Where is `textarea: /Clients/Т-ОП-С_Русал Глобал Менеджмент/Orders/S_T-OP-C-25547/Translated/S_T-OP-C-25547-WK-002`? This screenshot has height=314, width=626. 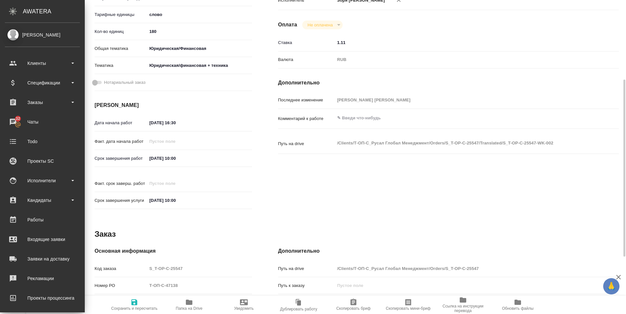
textarea: /Clients/Т-ОП-С_Русал Глобал Менеджмент/Orders/S_T-OP-C-25547/Translated/S_T-OP-C-25547-WK-002 is located at coordinates (463, 143).